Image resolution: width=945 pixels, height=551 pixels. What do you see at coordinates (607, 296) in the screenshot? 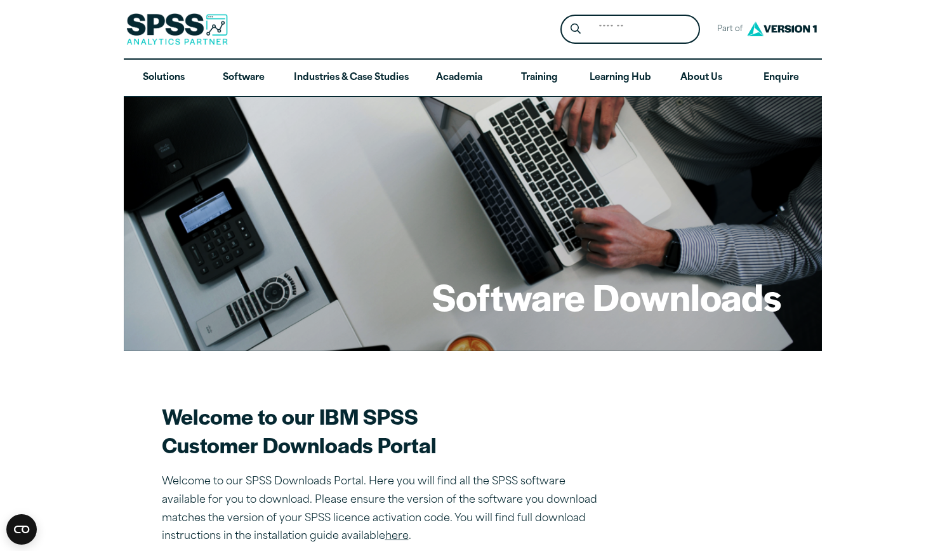
I see `h1: Software Downloads` at bounding box center [607, 296].